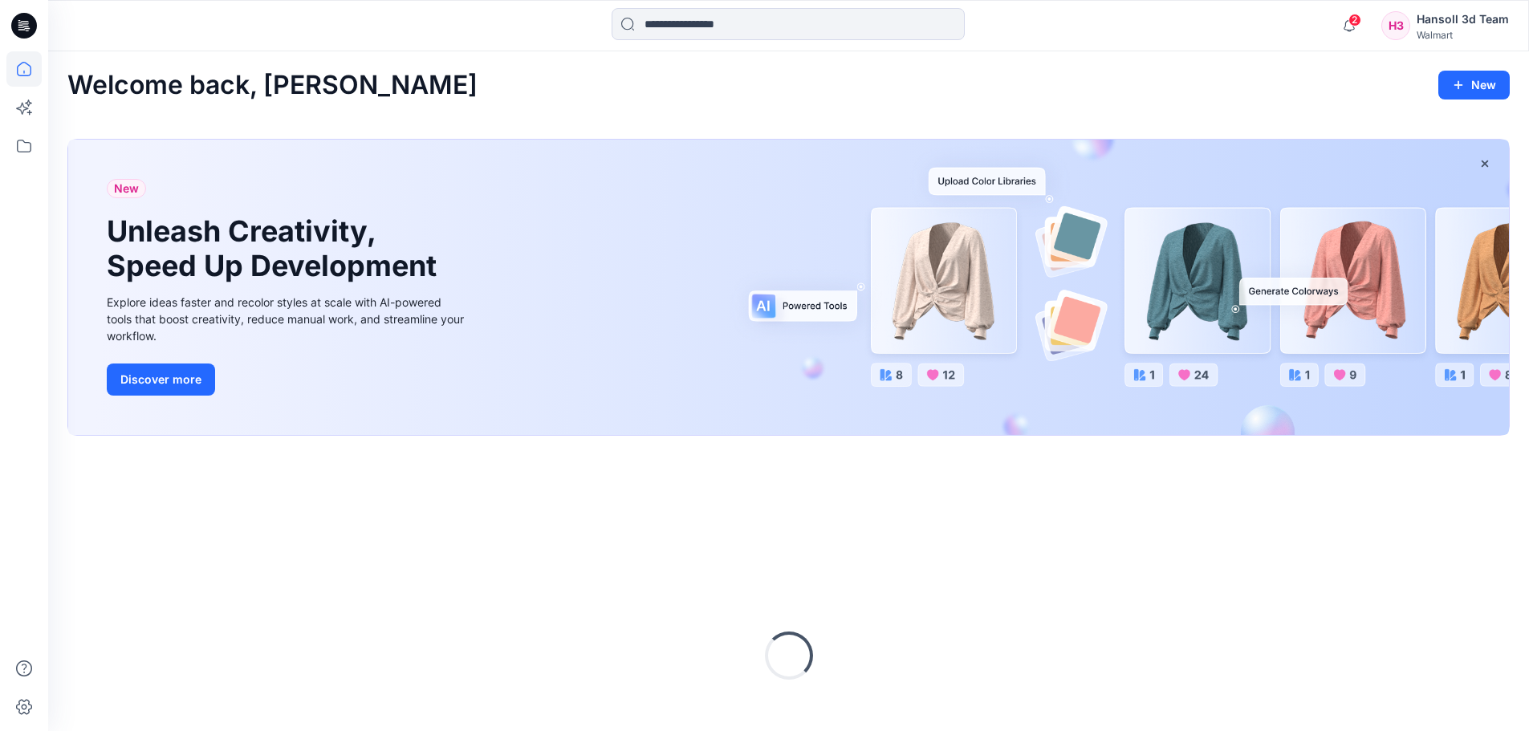 The width and height of the screenshot is (1529, 731). Describe the element at coordinates (1355, 20) in the screenshot. I see `span: 2` at that location.